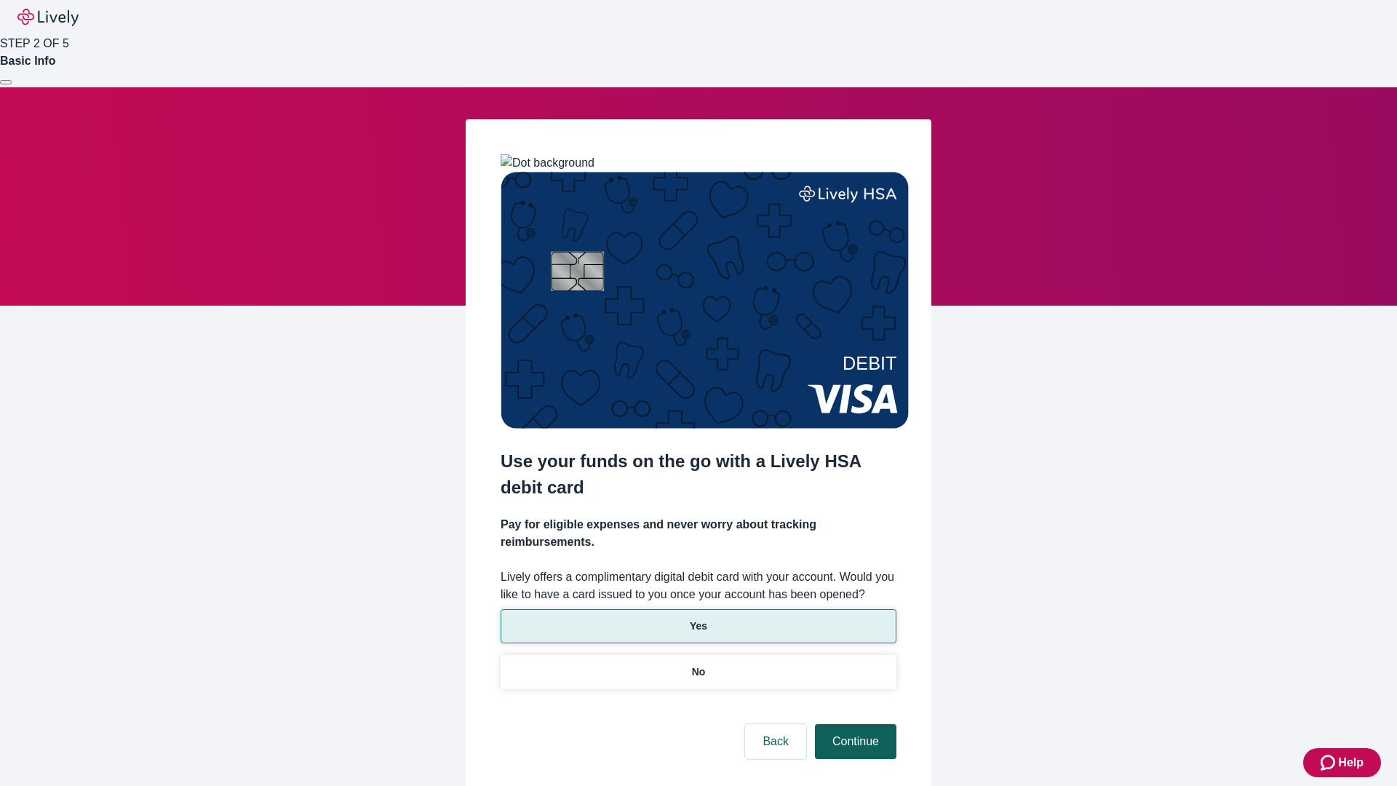 The width and height of the screenshot is (1397, 786). I want to click on img: Dot background, so click(547, 163).